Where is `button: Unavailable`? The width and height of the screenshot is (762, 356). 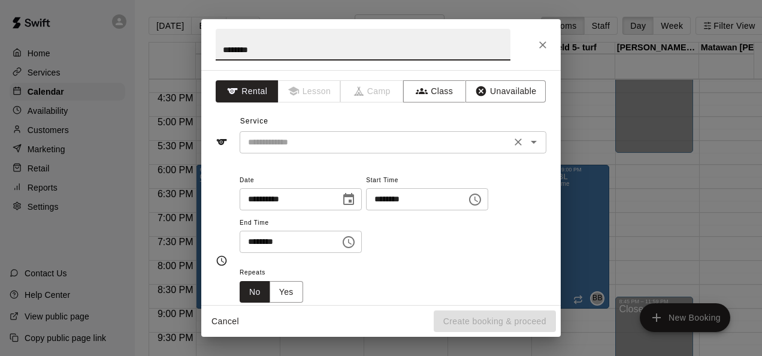 button: Unavailable is located at coordinates (506, 91).